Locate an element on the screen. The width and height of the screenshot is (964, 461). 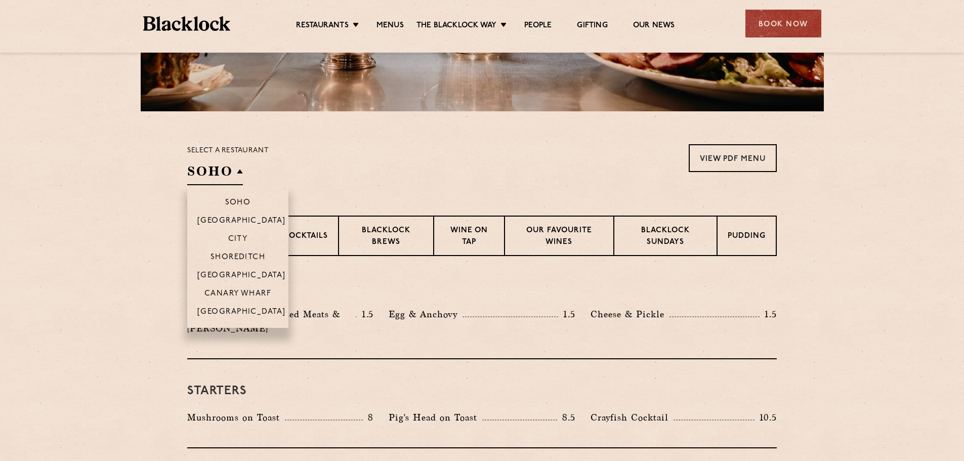
a: Gifting is located at coordinates (592, 26).